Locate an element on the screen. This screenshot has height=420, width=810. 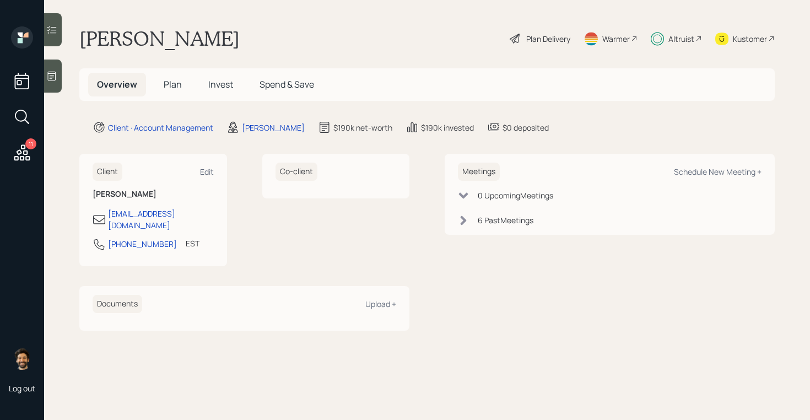
div: Upload + is located at coordinates (381, 303).